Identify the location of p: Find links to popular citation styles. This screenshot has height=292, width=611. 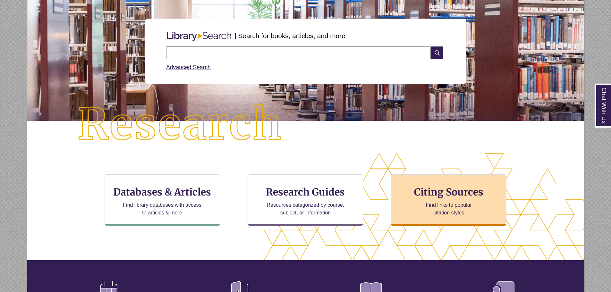
(449, 209).